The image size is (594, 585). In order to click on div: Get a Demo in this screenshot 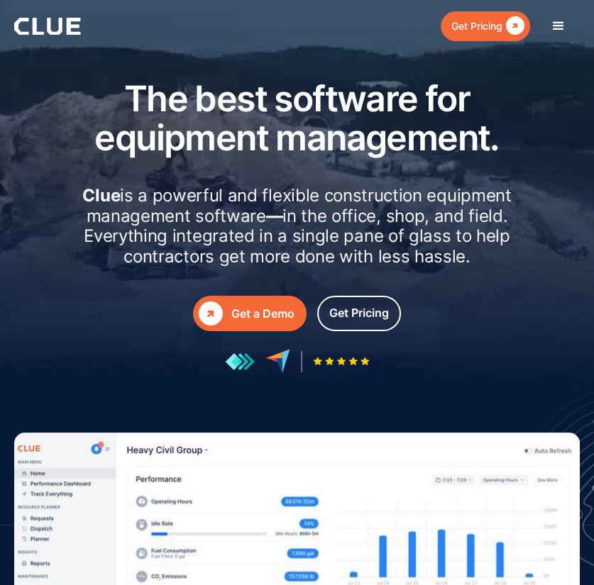, I will do `click(262, 314)`.